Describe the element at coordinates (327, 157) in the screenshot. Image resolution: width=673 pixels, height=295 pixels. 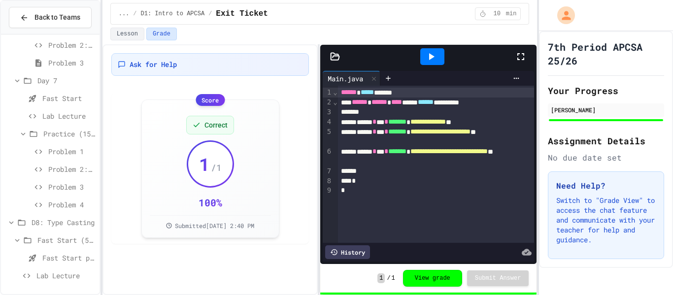
I see `div: 6` at that location.